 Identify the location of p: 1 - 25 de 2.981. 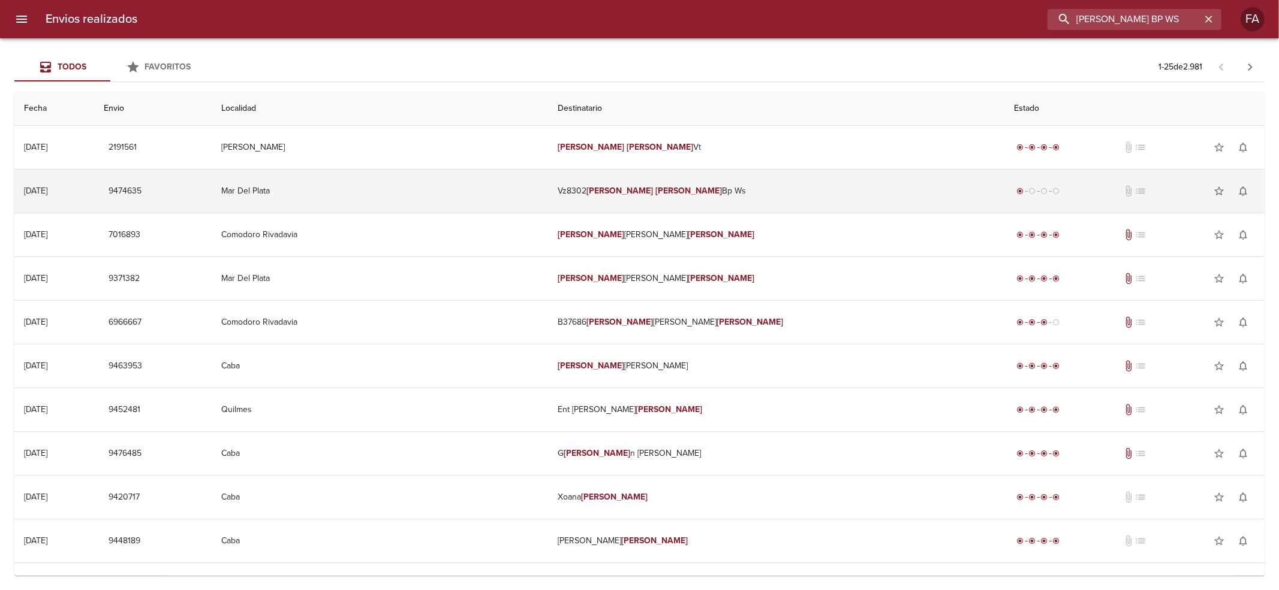
(1180, 67).